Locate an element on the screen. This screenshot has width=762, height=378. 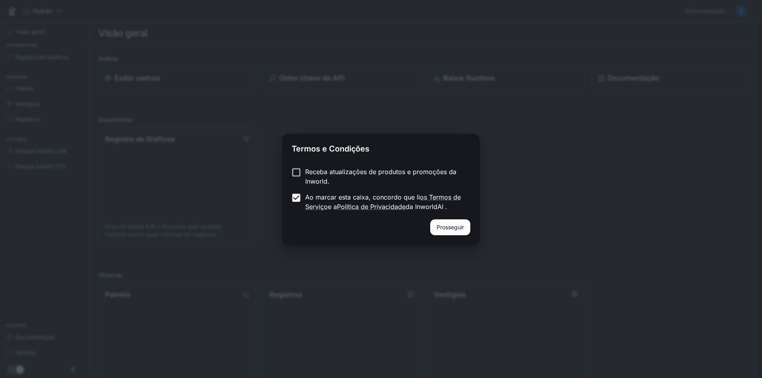
a: Política de Privacidade is located at coordinates (371, 207).